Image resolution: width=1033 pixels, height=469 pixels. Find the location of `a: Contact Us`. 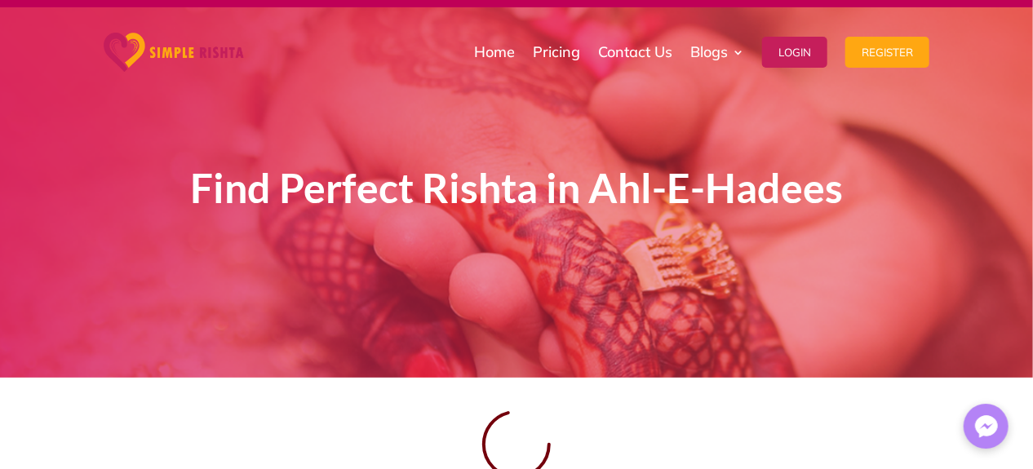

a: Contact Us is located at coordinates (635, 52).